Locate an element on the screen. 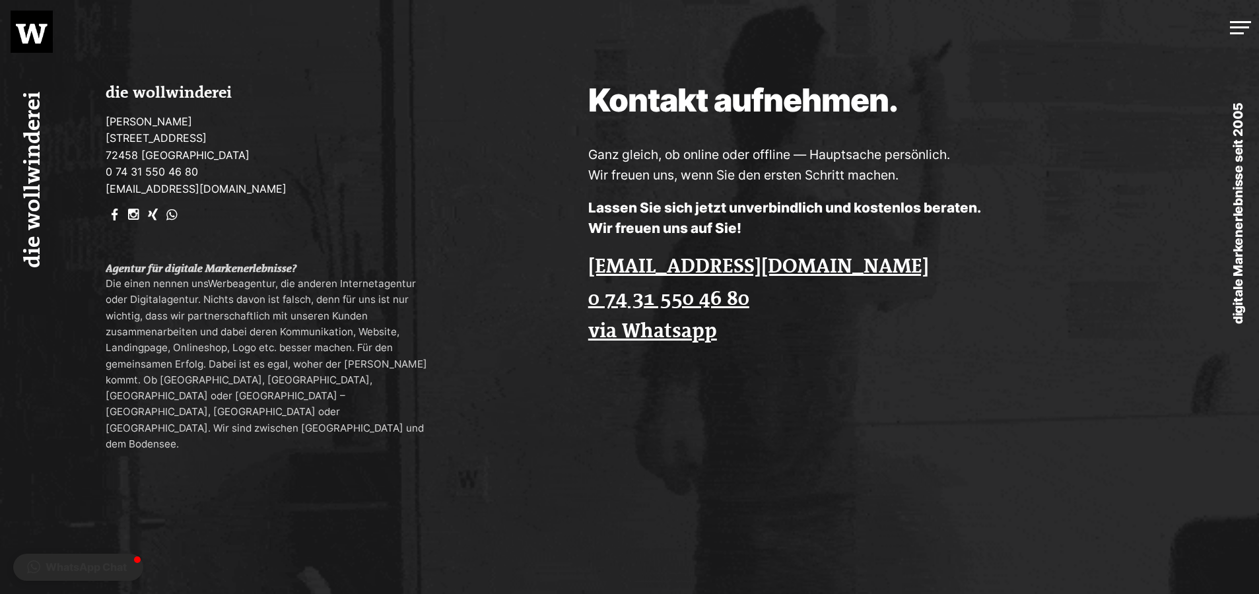  h3: Kontakt aufnehmen. is located at coordinates (744, 108).